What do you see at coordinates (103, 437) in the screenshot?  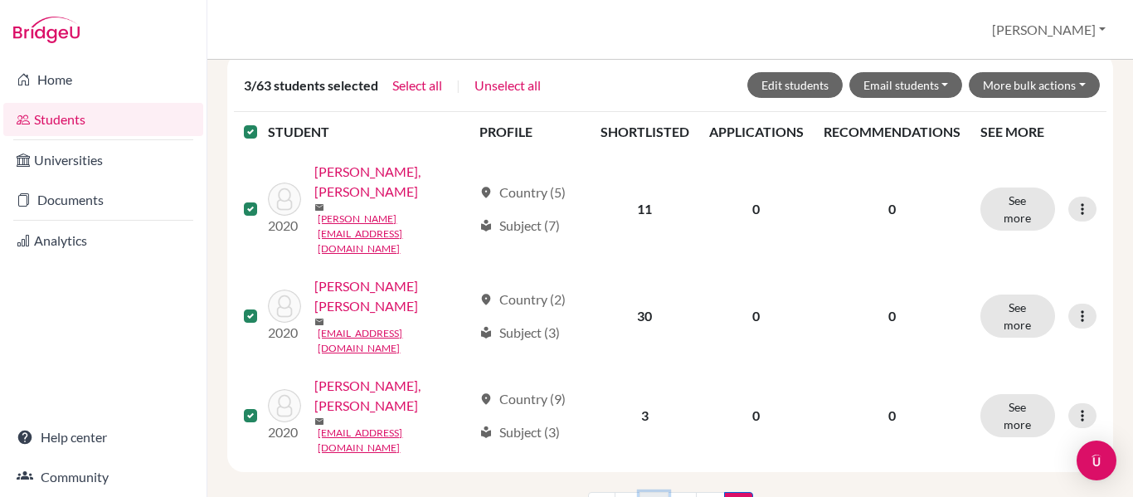 I see `a: Help center` at bounding box center [103, 437].